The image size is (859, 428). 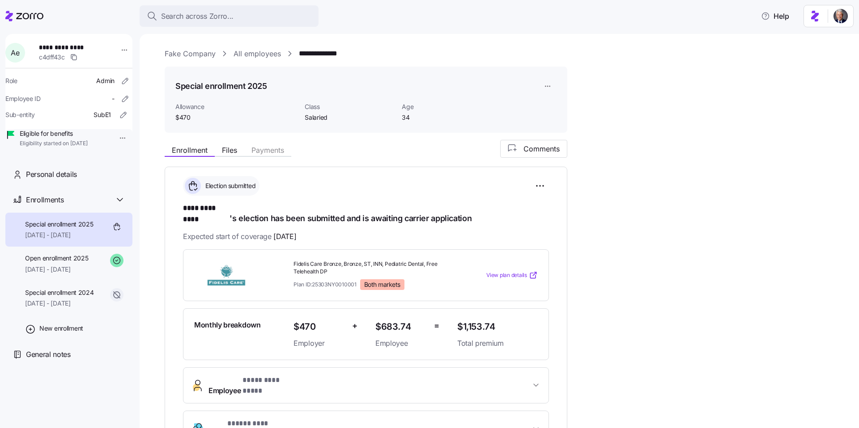 I want to click on h1: Special enrollment 2025, so click(x=221, y=86).